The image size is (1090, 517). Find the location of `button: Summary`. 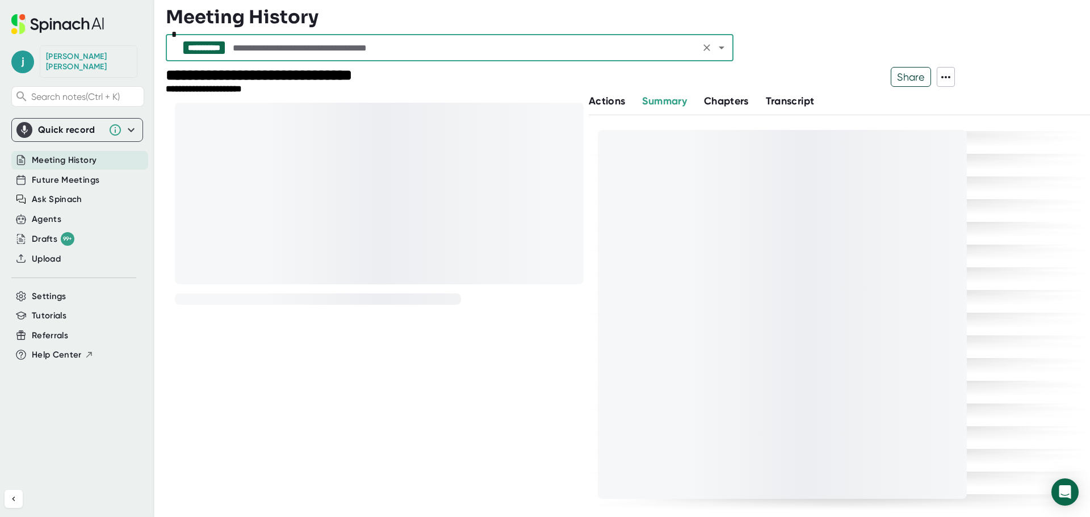

button: Summary is located at coordinates (665, 101).